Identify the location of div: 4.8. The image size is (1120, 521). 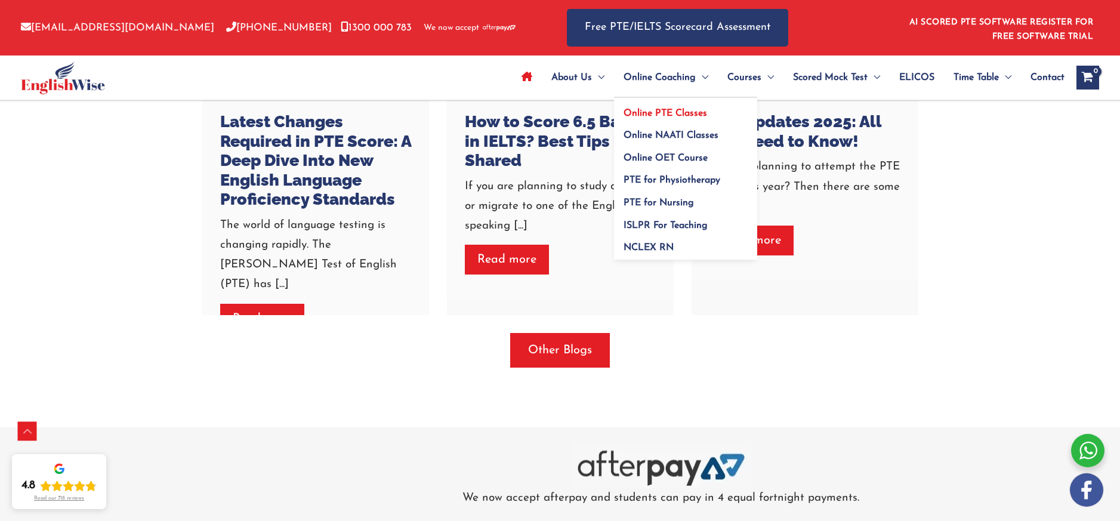
(28, 486).